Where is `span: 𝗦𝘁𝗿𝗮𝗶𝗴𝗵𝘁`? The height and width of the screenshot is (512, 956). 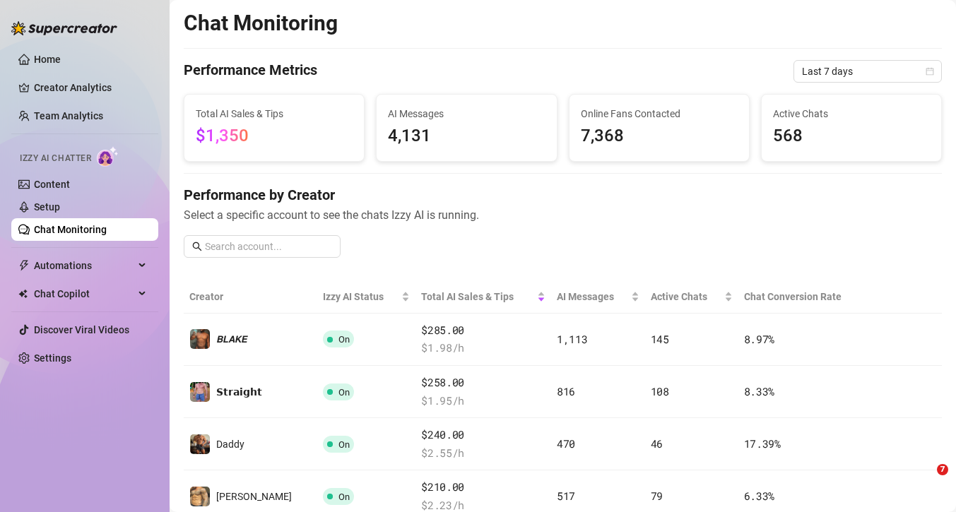 span: 𝗦𝘁𝗿𝗮𝗶𝗴𝗵𝘁 is located at coordinates (239, 392).